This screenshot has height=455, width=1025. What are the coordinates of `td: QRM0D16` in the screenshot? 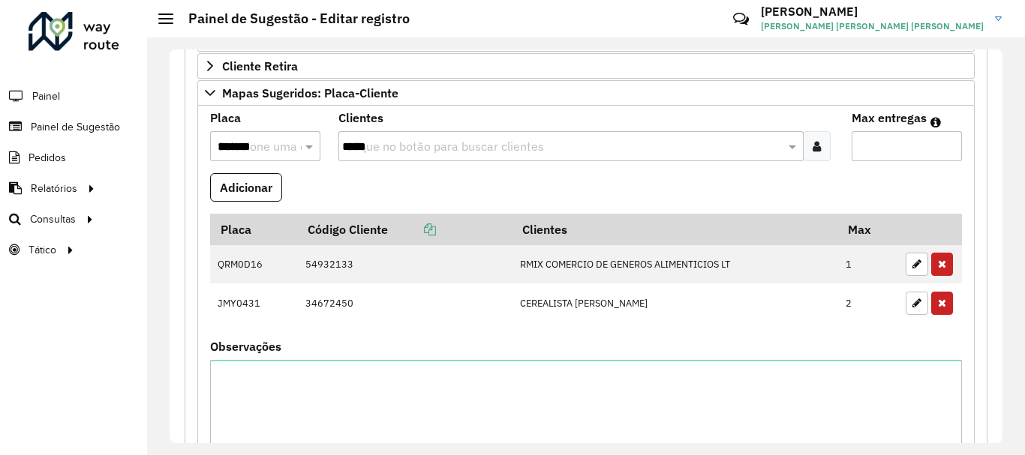 It's located at (254, 265).